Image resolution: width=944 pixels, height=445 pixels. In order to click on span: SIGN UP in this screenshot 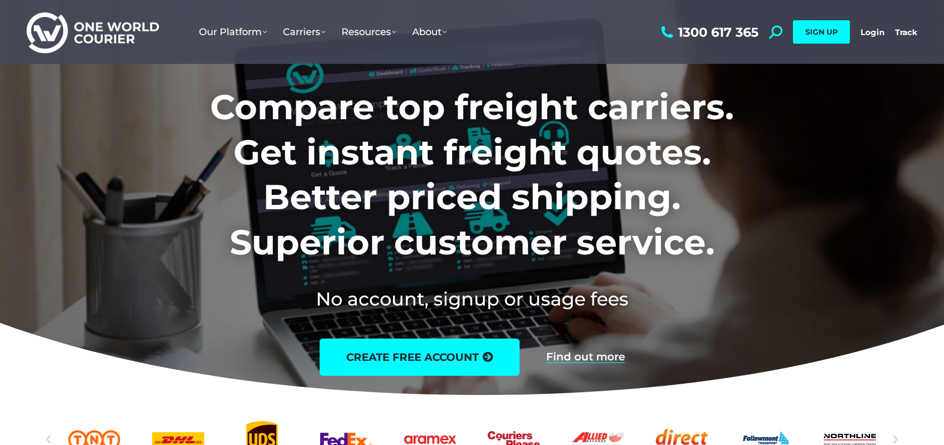, I will do `click(821, 32)`.